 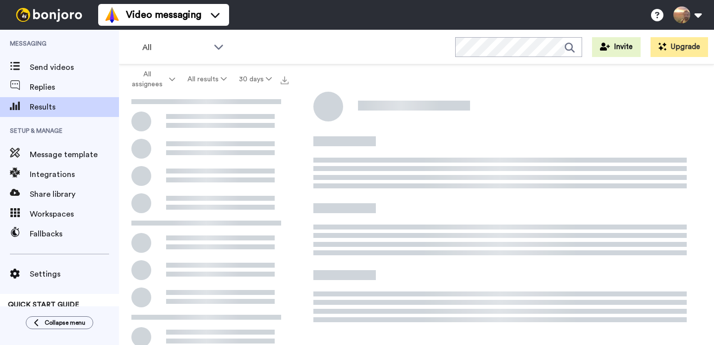 I want to click on span: Video messaging, so click(x=164, y=15).